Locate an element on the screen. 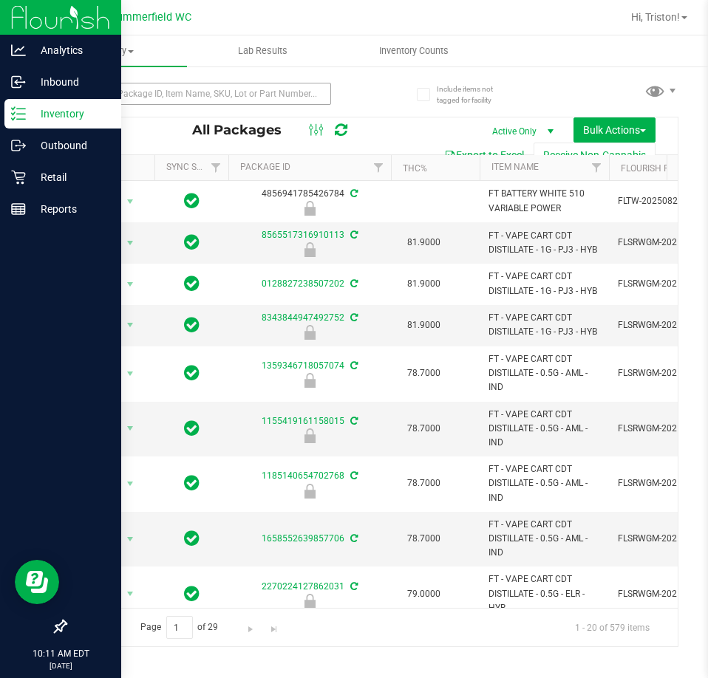 The height and width of the screenshot is (678, 708). inline-svg: Analytics is located at coordinates (18, 50).